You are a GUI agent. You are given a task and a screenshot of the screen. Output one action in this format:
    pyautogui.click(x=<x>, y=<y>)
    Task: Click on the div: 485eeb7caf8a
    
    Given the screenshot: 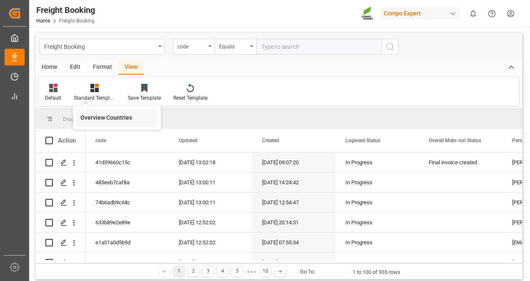 What is the action you would take?
    pyautogui.click(x=127, y=182)
    